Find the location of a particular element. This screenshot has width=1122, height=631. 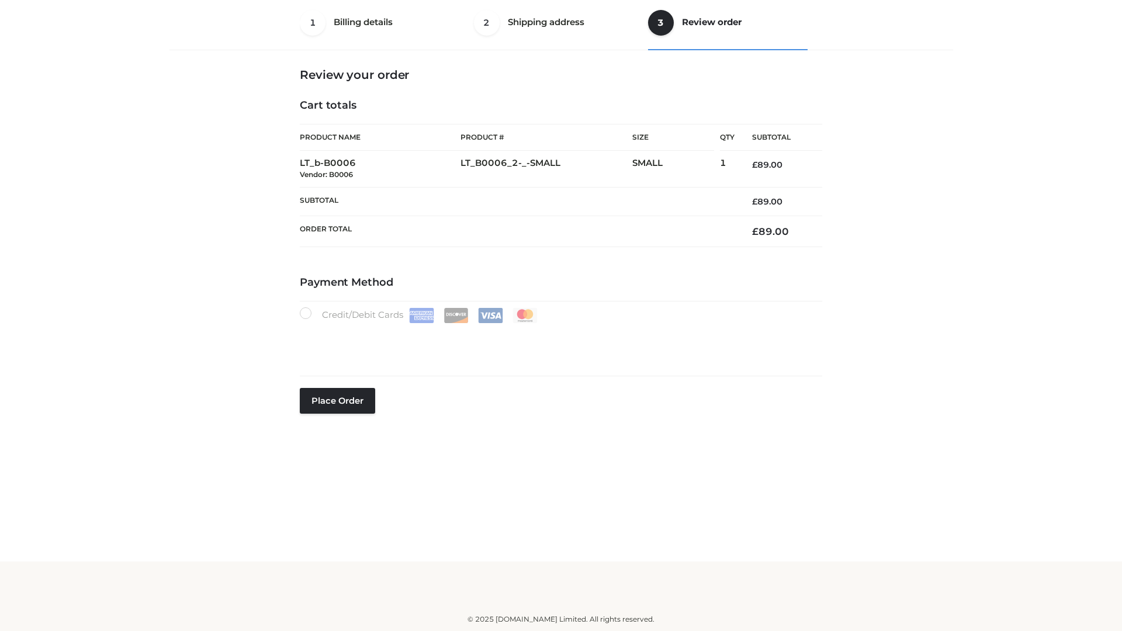

h3: Review your order is located at coordinates (561, 75).